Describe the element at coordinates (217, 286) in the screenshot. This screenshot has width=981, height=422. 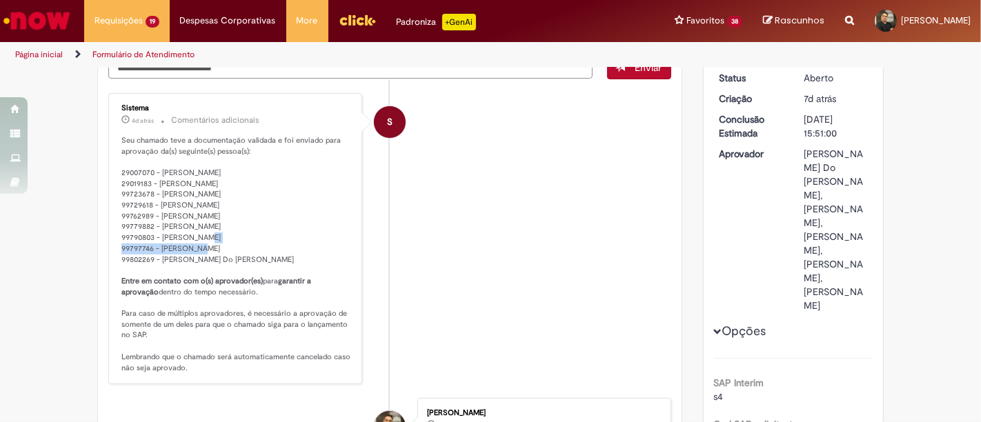
I see `b: garantir a aprovação` at that location.